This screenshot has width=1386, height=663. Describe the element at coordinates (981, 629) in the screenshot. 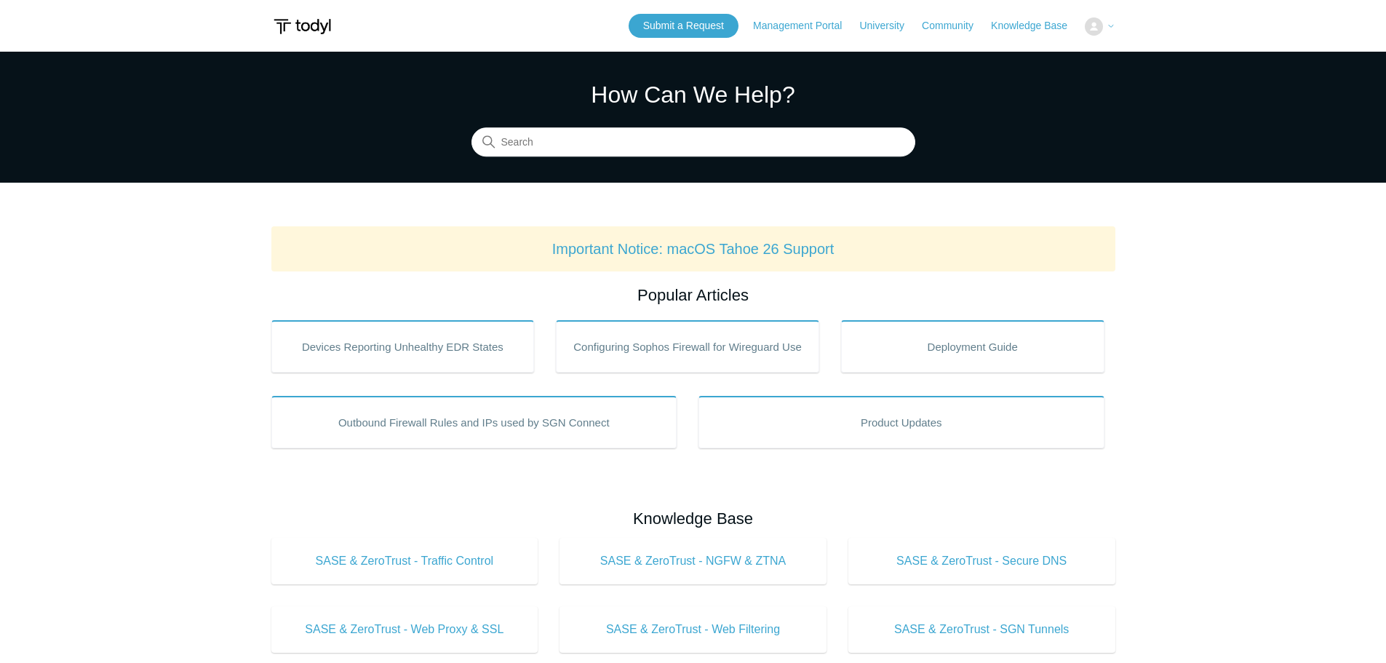

I see `a: SASE & ZeroTrust - SGN Tunnels` at that location.